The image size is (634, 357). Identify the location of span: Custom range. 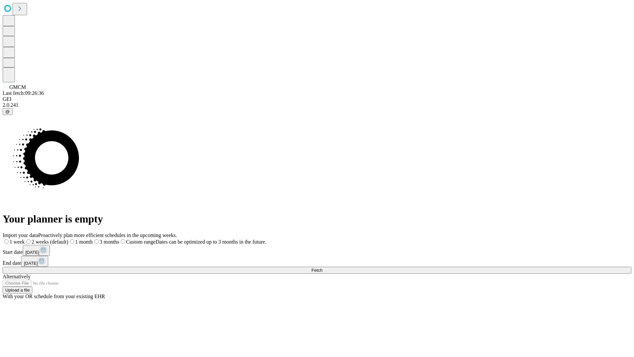
(141, 241).